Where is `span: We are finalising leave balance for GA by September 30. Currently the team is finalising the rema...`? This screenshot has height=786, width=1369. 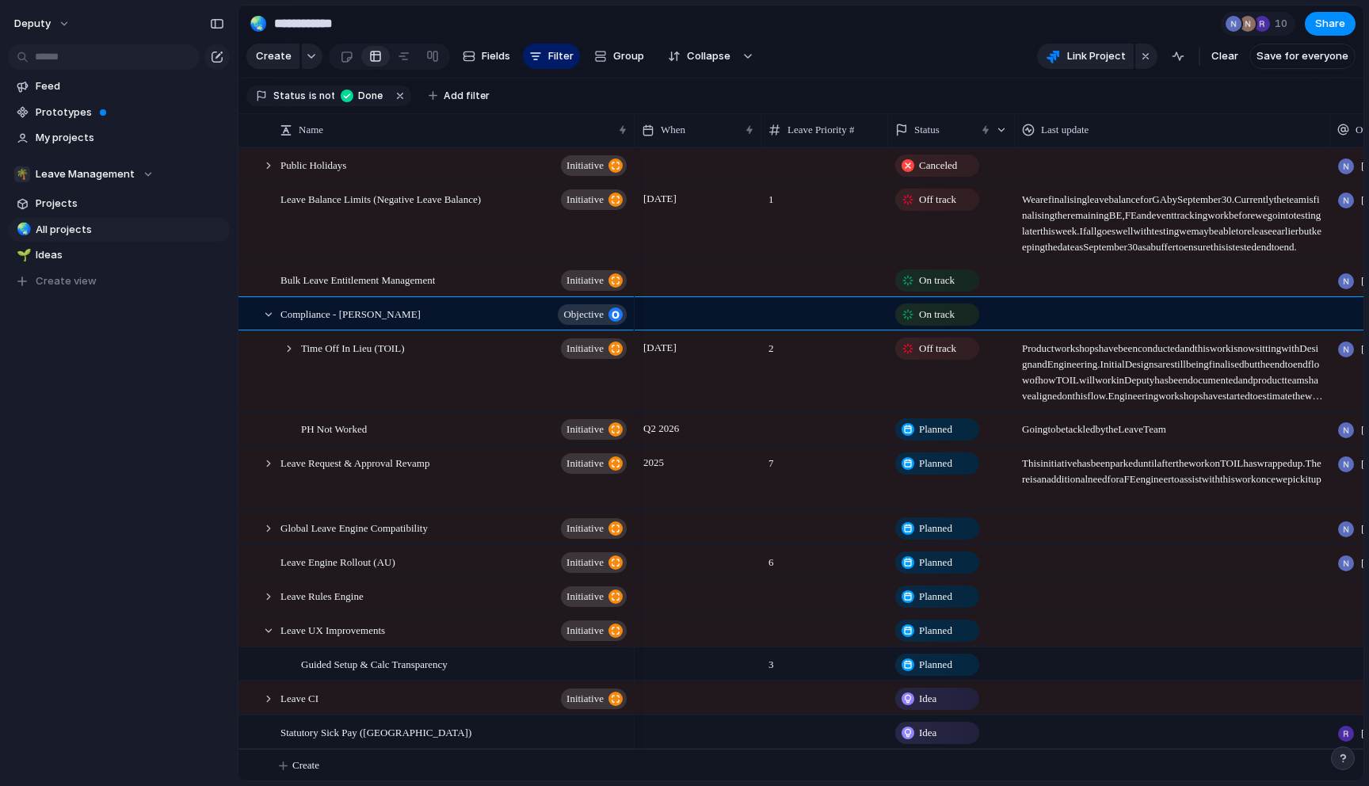 span: We are finalising leave balance for GA by September 30. Currently the team is finalising the rema... is located at coordinates (1173, 219).